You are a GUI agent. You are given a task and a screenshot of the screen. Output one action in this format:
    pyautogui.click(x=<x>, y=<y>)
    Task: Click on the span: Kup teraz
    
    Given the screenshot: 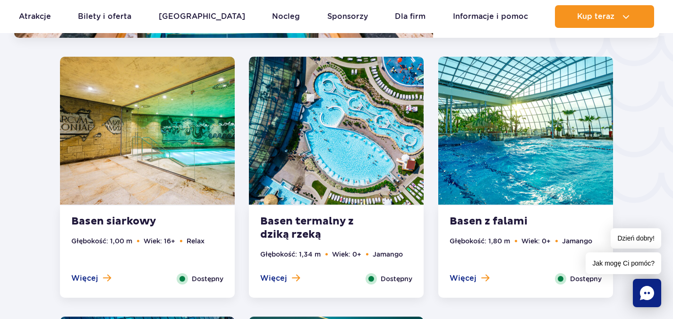 What is the action you would take?
    pyautogui.click(x=595, y=17)
    